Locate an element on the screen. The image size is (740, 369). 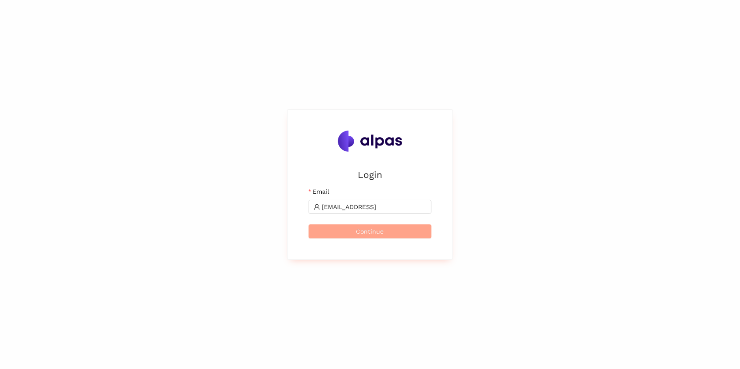
button: Continue is located at coordinates (370, 232).